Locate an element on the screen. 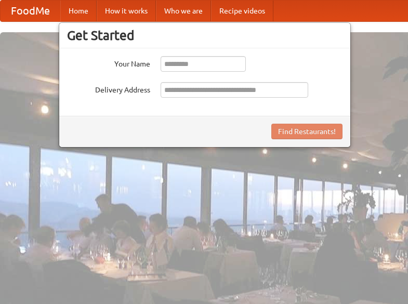 This screenshot has width=408, height=304. button: Find Restaurants! is located at coordinates (307, 132).